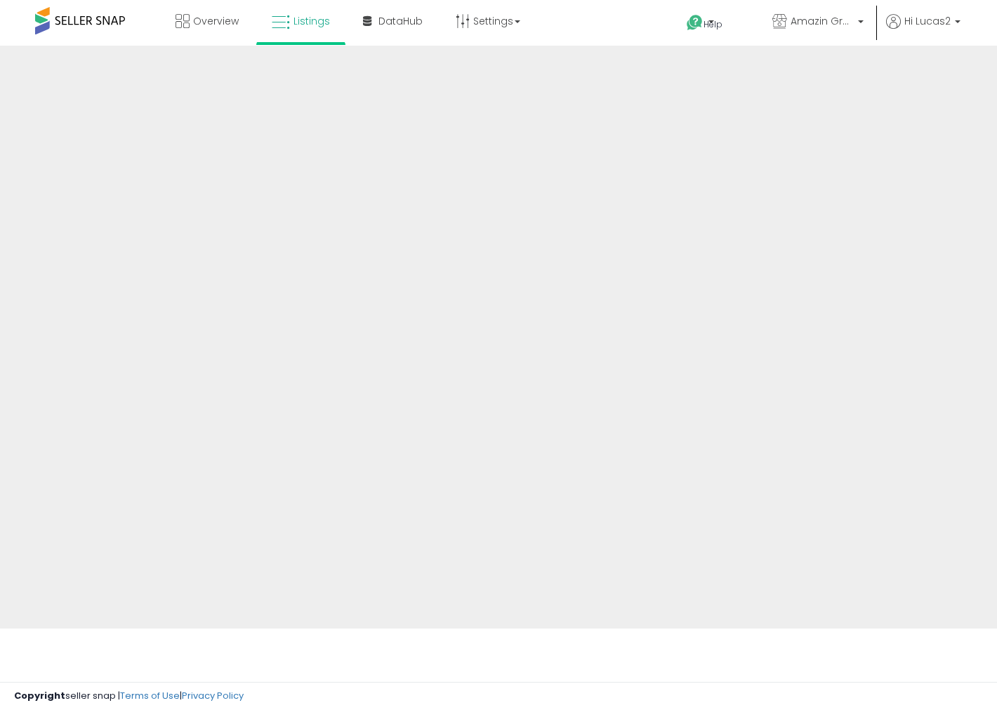  I want to click on a: Help, so click(713, 25).